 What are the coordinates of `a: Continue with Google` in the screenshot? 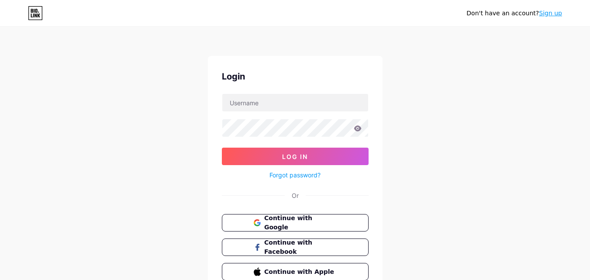 It's located at (295, 223).